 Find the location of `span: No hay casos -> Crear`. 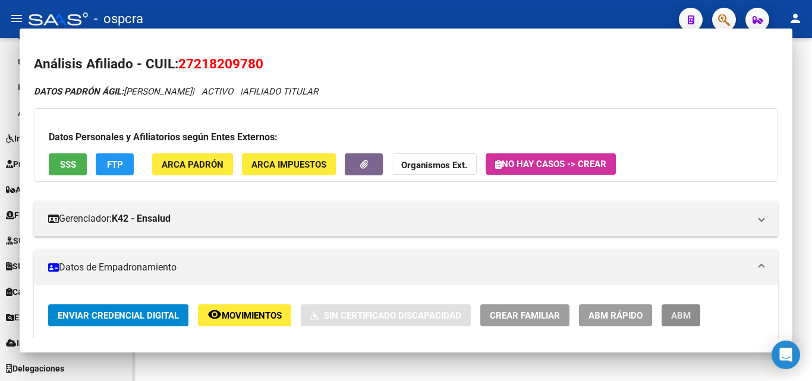

span: No hay casos -> Crear is located at coordinates (551, 164).